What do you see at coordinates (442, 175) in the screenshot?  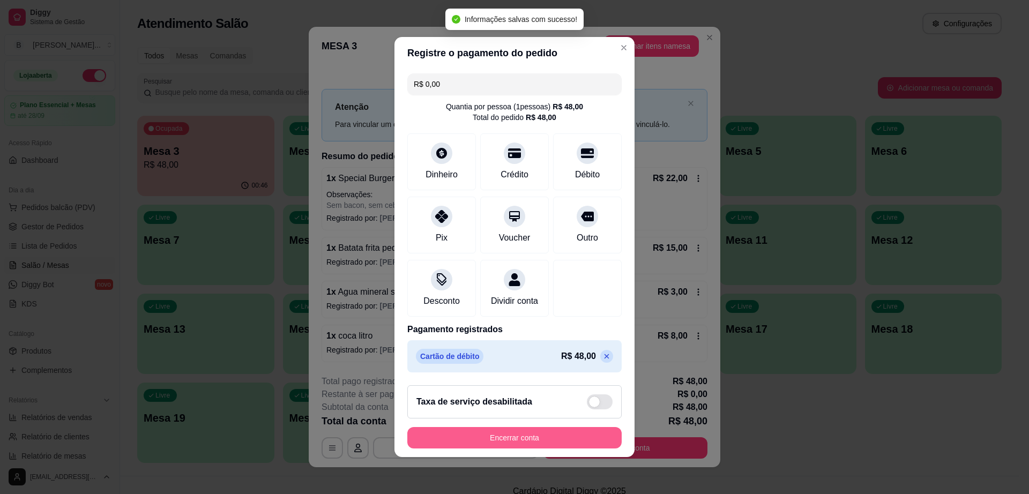 I see `div: Dinheiro` at bounding box center [442, 175].